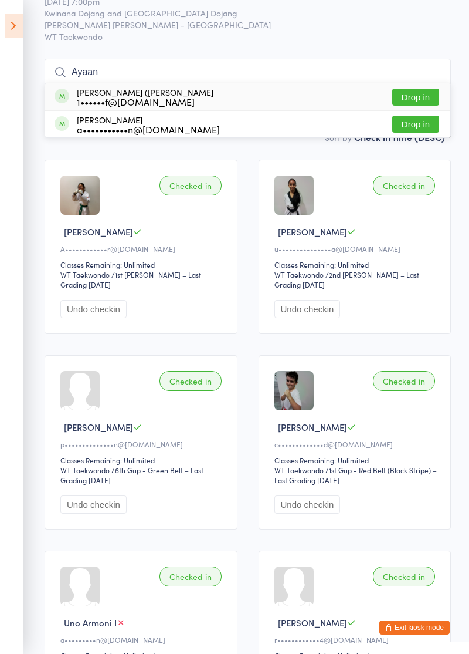 The image size is (469, 654). I want to click on input: Search, so click(248, 72).